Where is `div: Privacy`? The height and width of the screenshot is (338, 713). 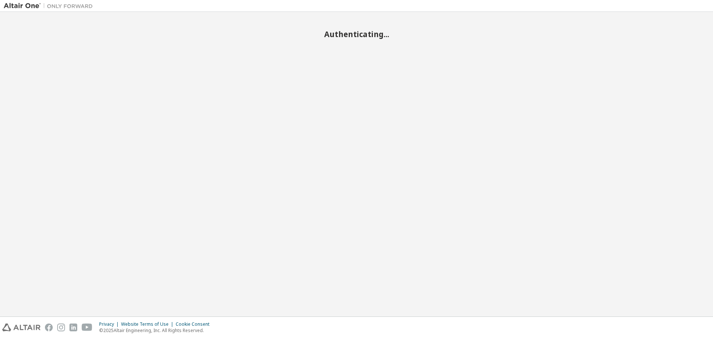 div: Privacy is located at coordinates (110, 325).